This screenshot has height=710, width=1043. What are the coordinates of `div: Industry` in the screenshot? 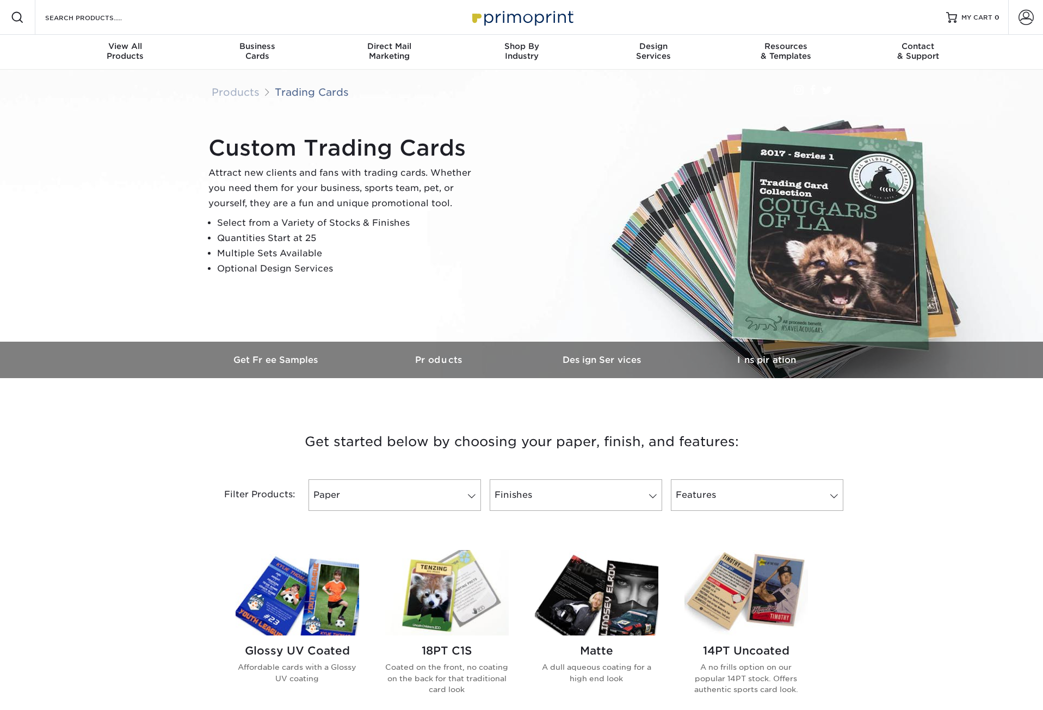 It's located at (521, 51).